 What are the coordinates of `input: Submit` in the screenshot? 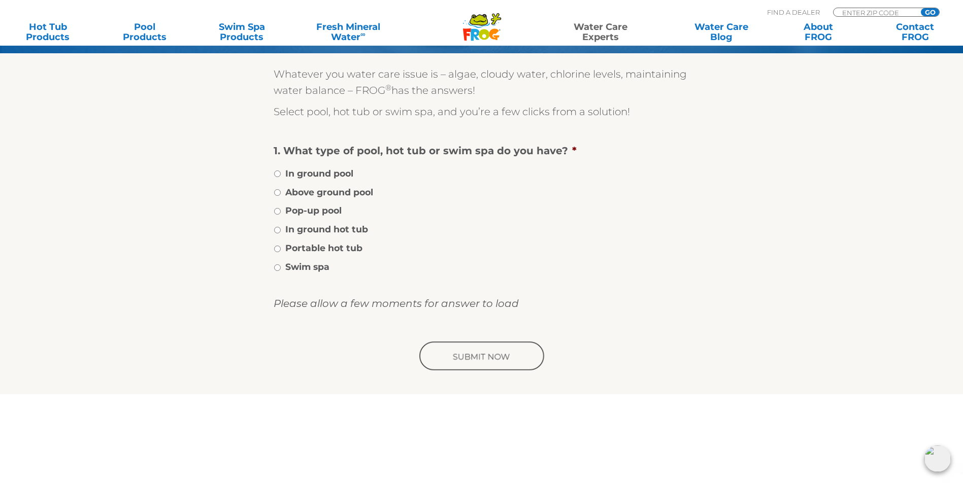 It's located at (482, 357).